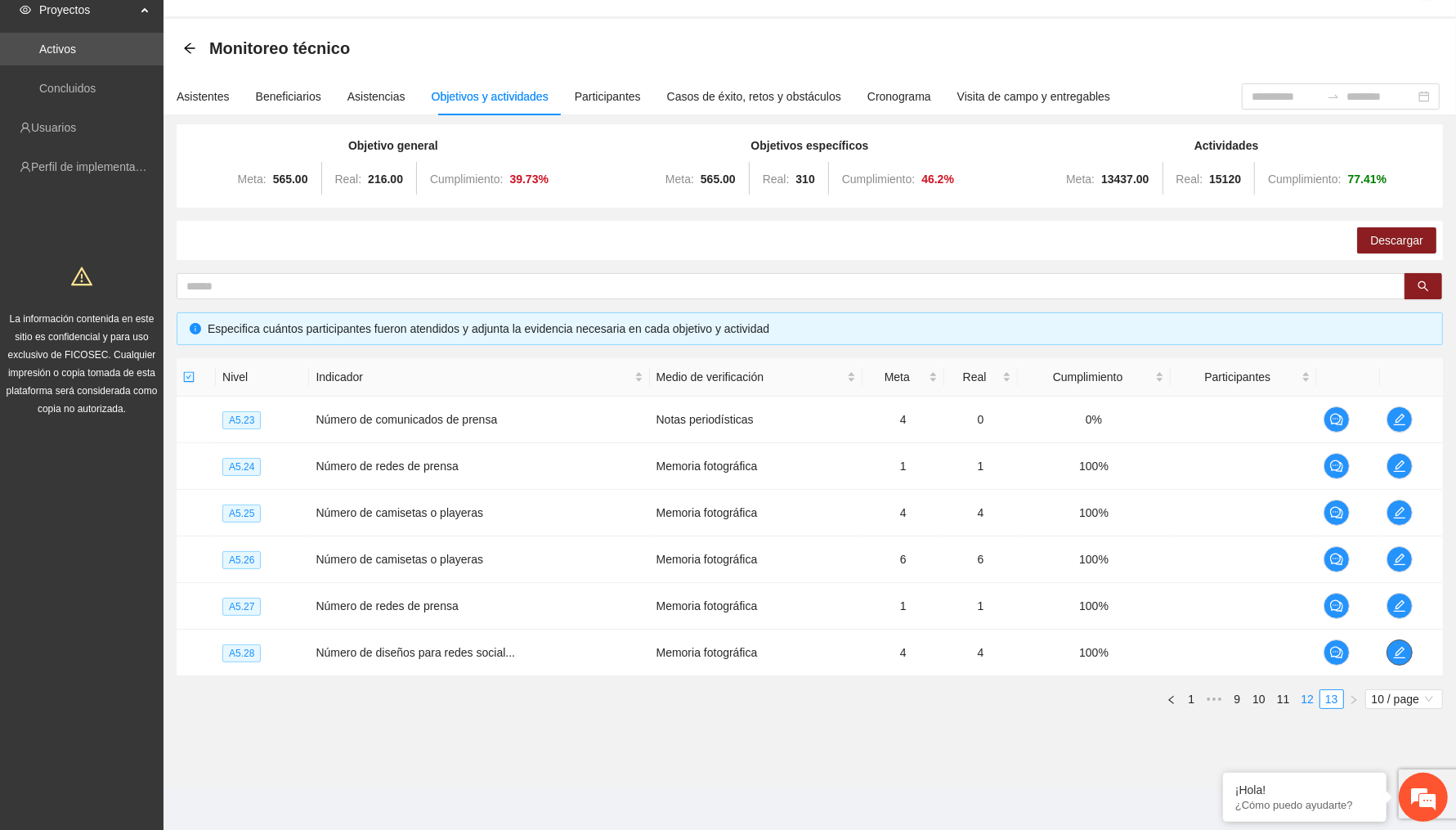 Image resolution: width=1456 pixels, height=830 pixels. Describe the element at coordinates (981, 420) in the screenshot. I see `td: 0` at that location.